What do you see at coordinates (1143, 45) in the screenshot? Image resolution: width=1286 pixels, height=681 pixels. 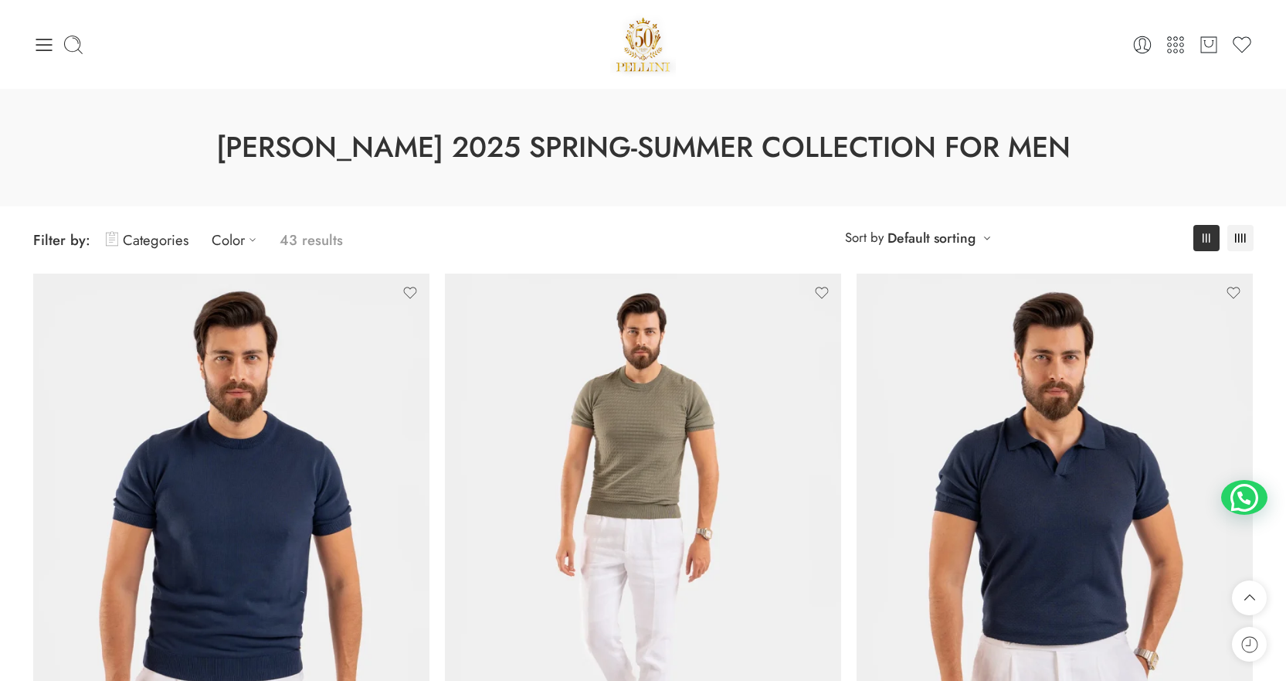 I see `a: Login / Register` at bounding box center [1143, 45].